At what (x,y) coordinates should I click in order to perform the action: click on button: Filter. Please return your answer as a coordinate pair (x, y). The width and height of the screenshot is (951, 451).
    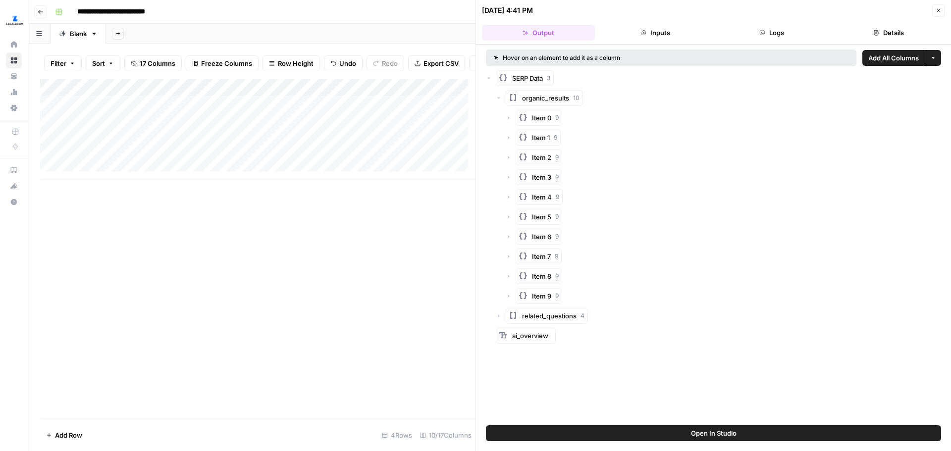
    Looking at the image, I should click on (63, 63).